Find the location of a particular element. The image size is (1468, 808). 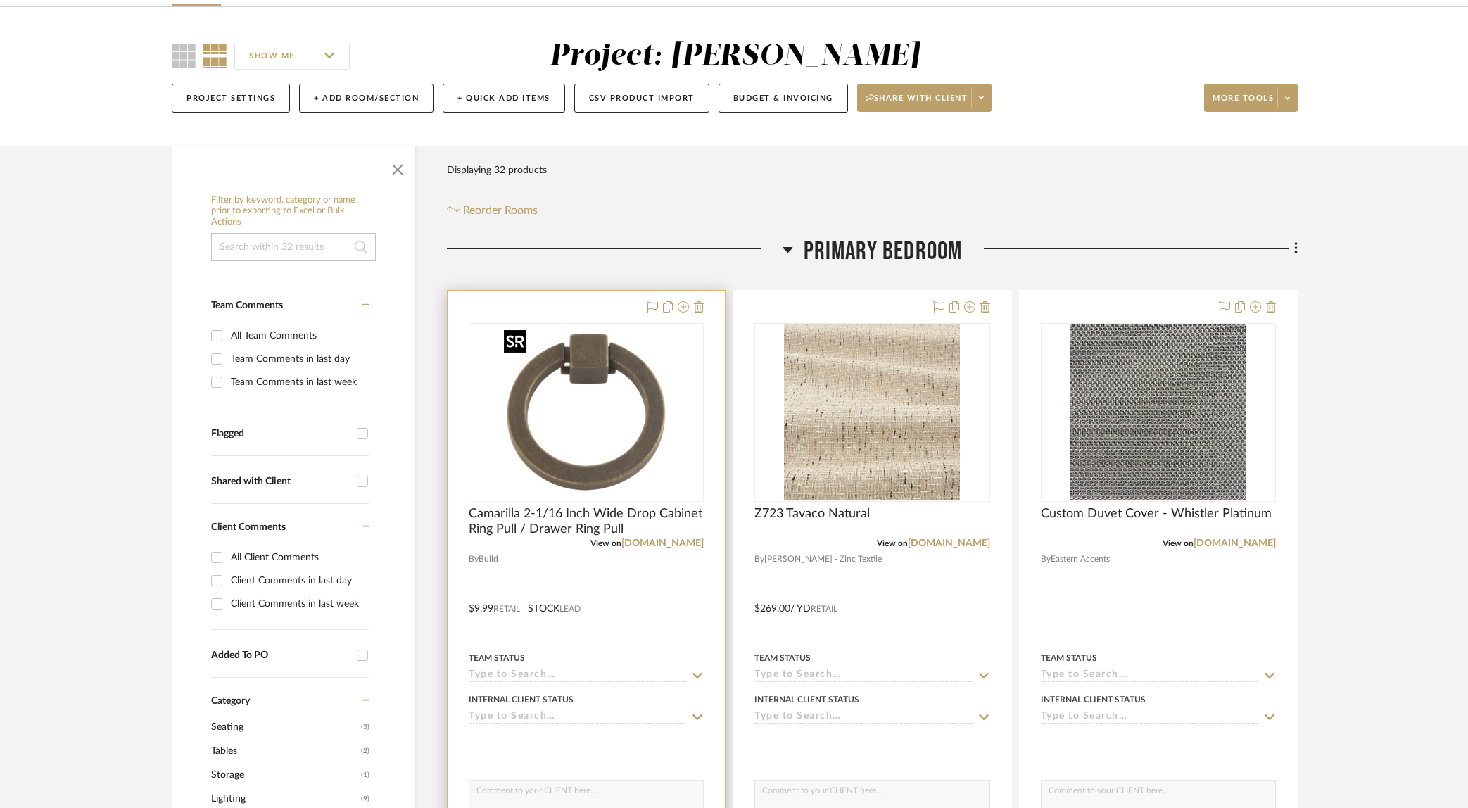

input: Search within 32 results is located at coordinates (293, 247).